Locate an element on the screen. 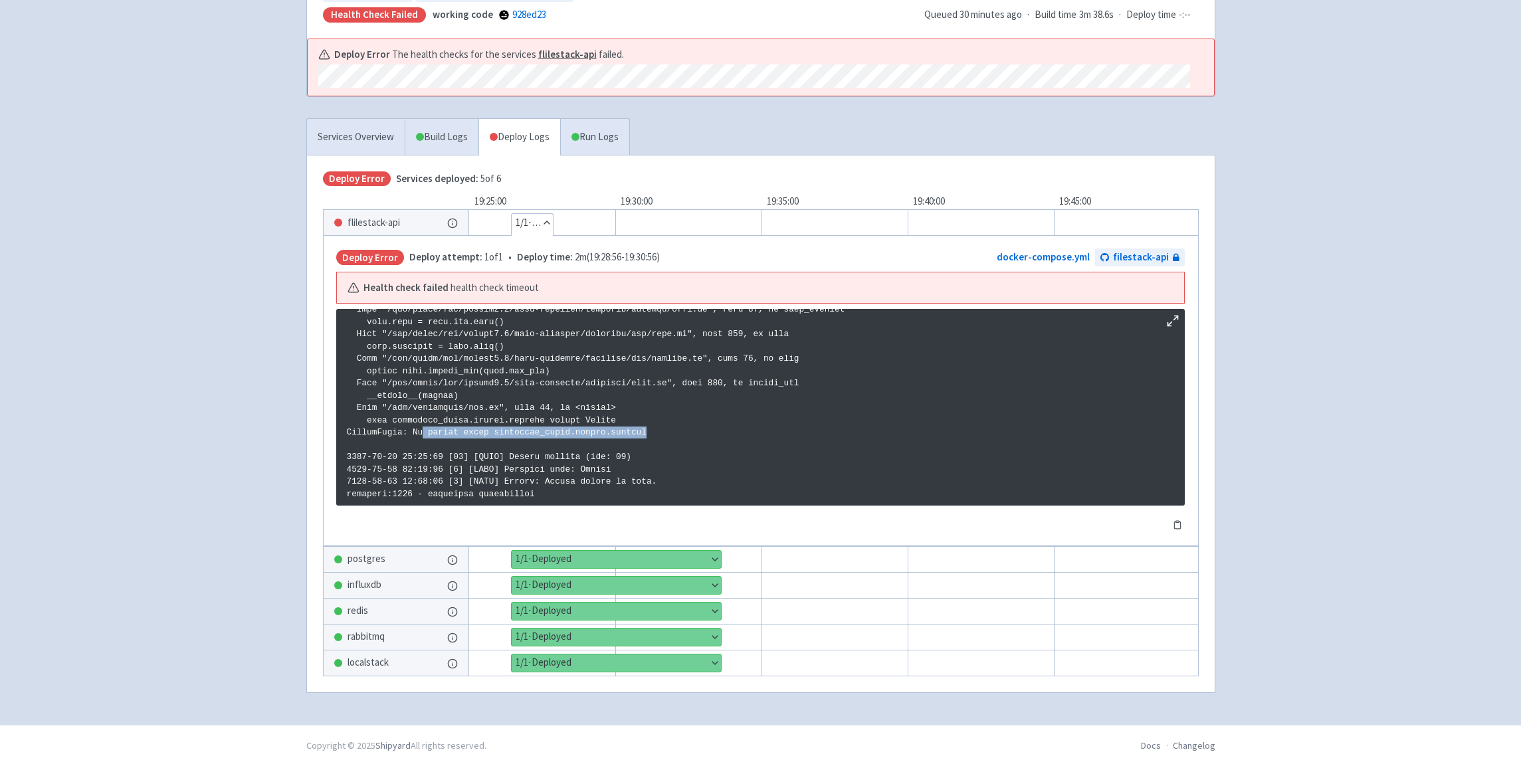  a: Services Overview is located at coordinates (355, 137).